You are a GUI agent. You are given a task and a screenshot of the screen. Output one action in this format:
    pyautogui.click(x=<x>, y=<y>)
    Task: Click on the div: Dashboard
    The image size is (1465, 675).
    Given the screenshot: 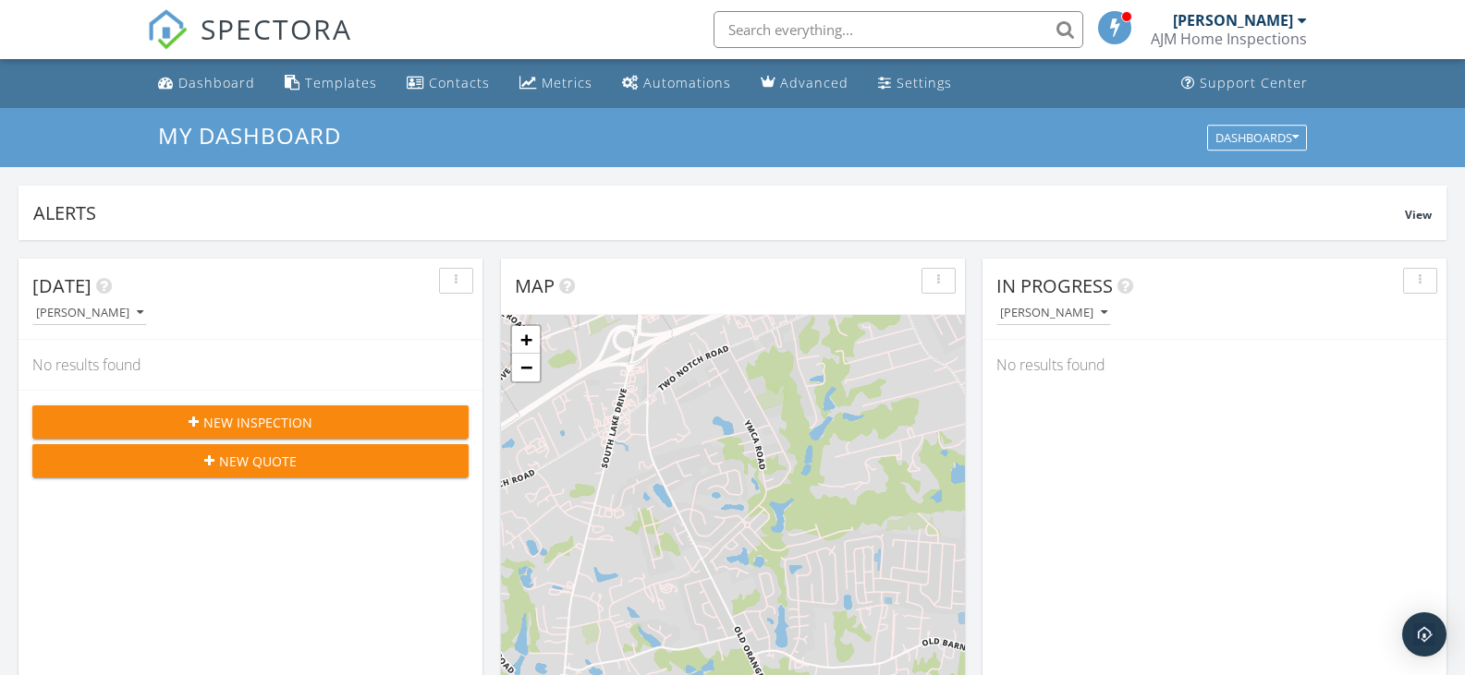 What is the action you would take?
    pyautogui.click(x=216, y=82)
    